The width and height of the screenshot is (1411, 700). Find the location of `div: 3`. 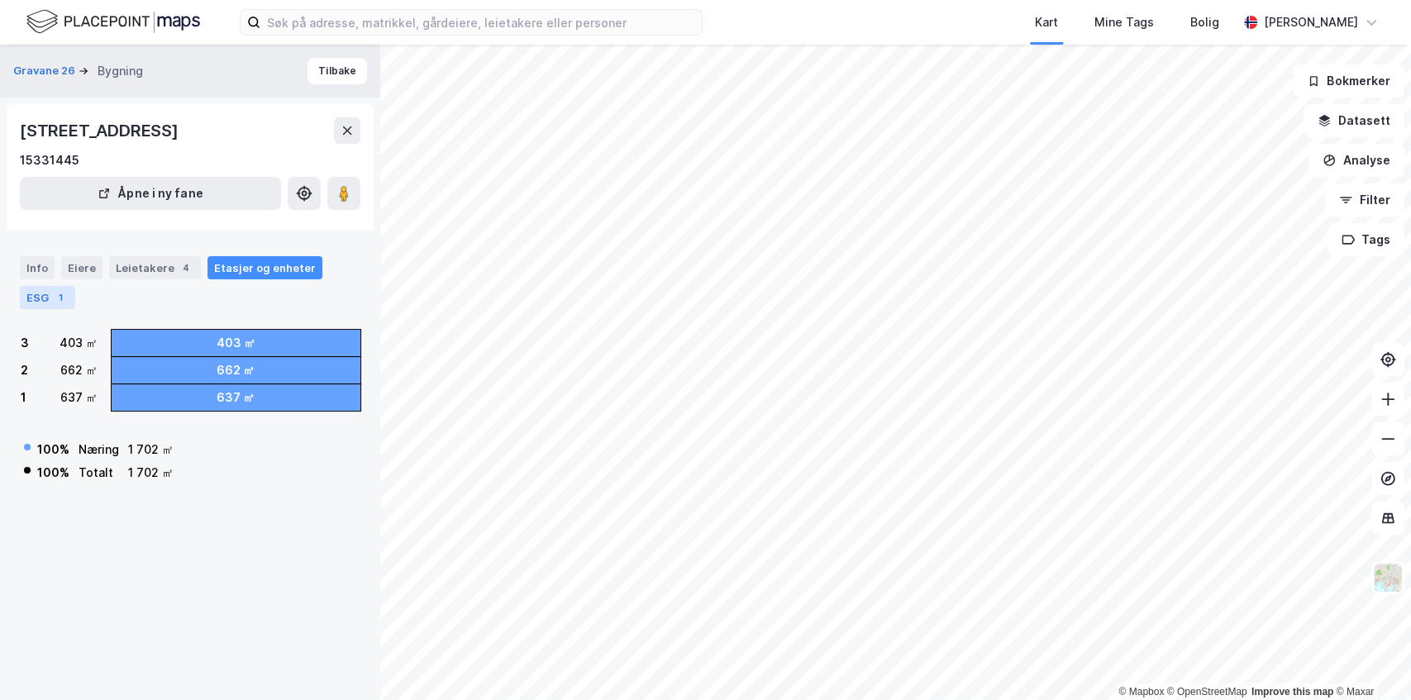

div: 3 is located at coordinates (25, 343).